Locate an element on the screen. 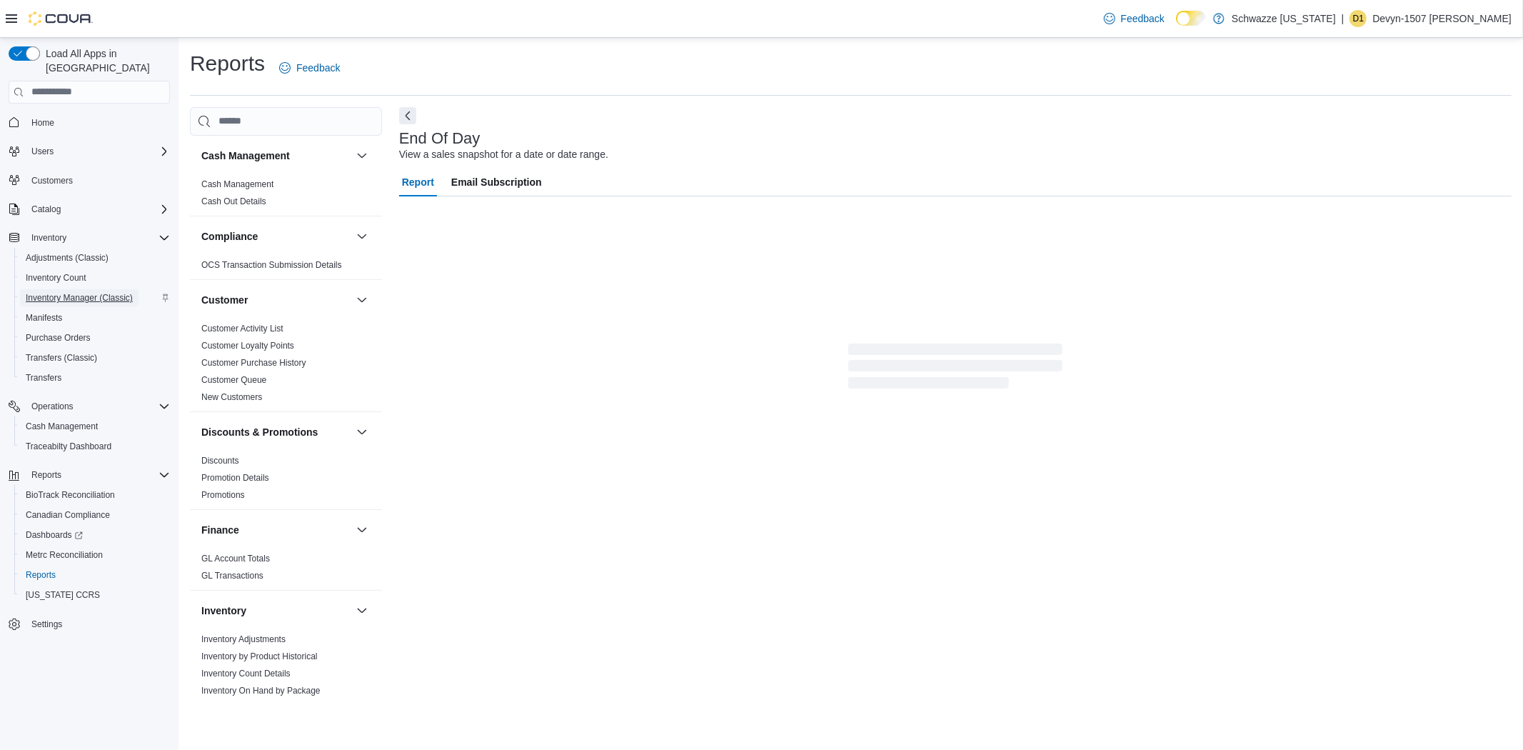 This screenshot has width=1523, height=750. span: Home is located at coordinates (98, 122).